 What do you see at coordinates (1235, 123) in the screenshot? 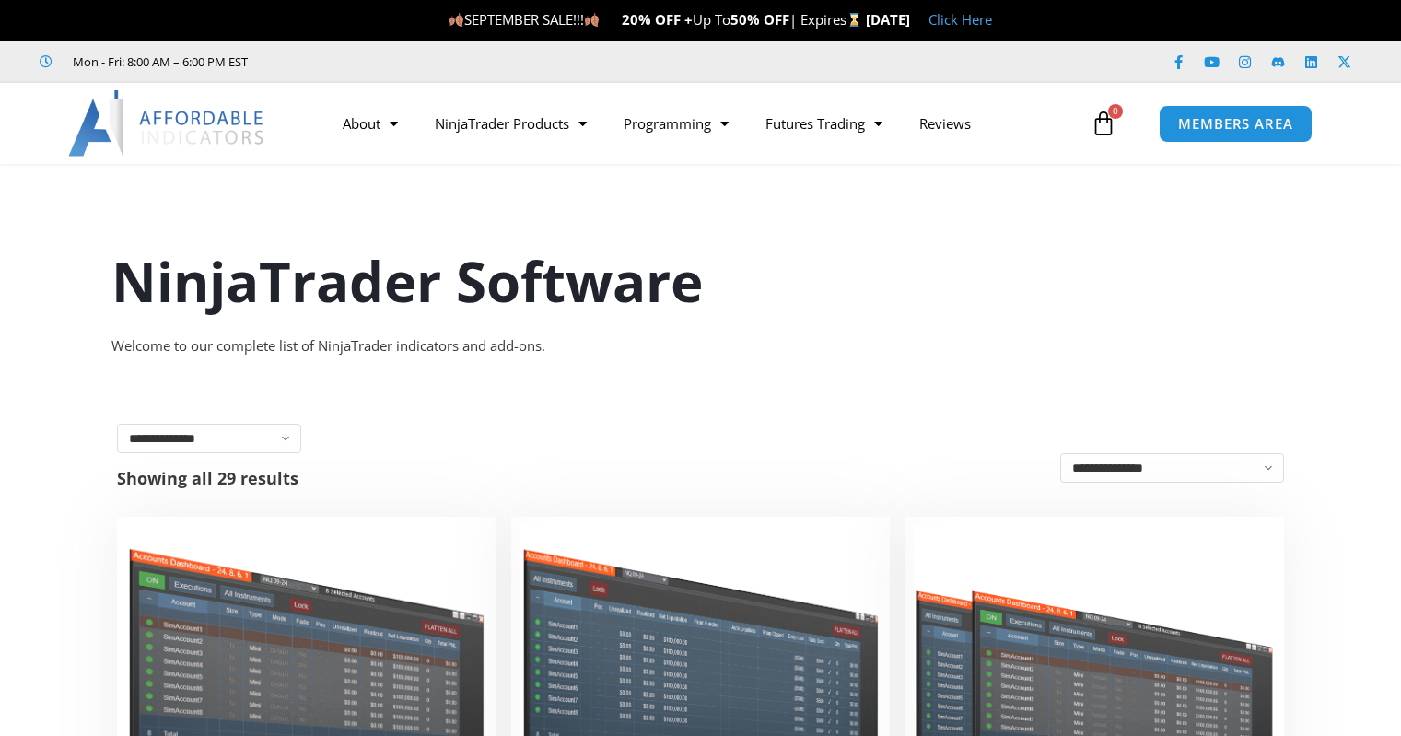
I see `span: MEMBERS AREA` at bounding box center [1235, 123].